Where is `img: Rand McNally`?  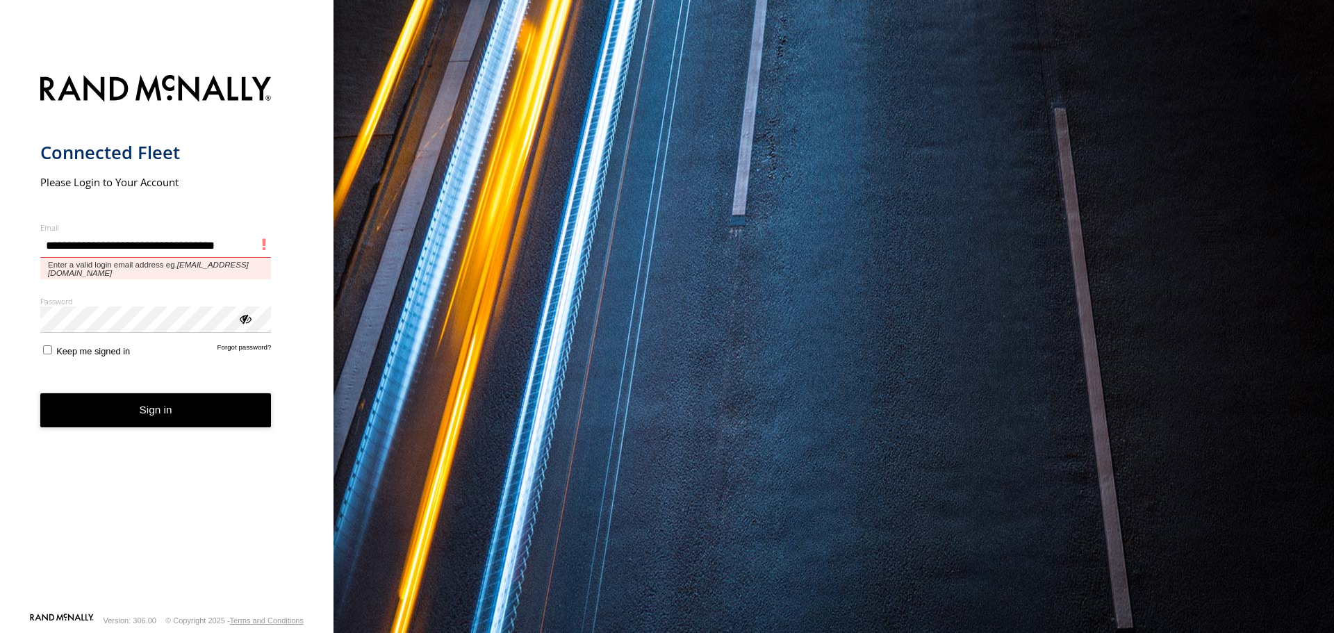 img: Rand McNally is located at coordinates (156, 90).